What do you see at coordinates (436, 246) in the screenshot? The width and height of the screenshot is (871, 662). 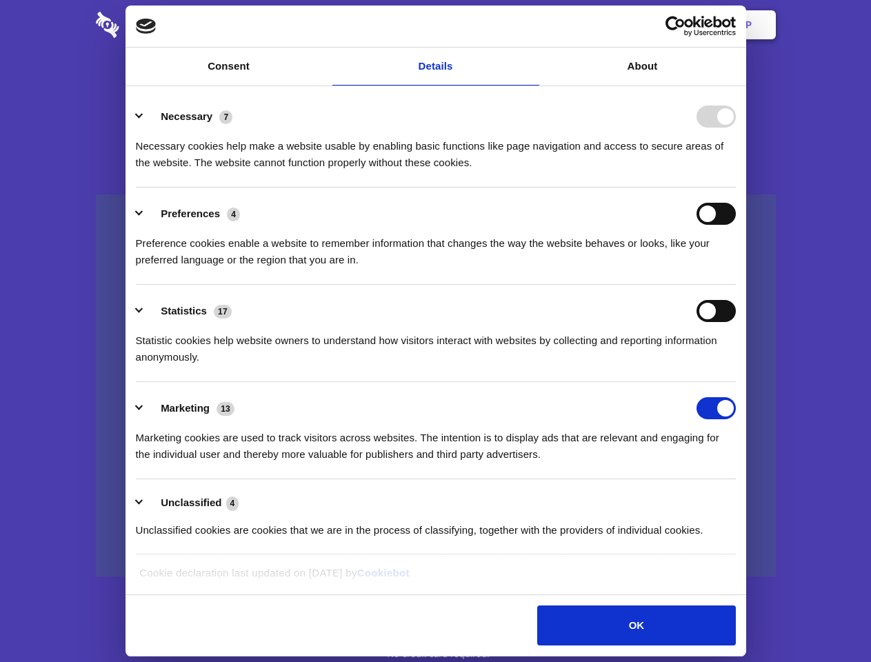 I see `div: Preference cookies enable a website to remember information that changes the way the website beha...` at bounding box center [436, 246].